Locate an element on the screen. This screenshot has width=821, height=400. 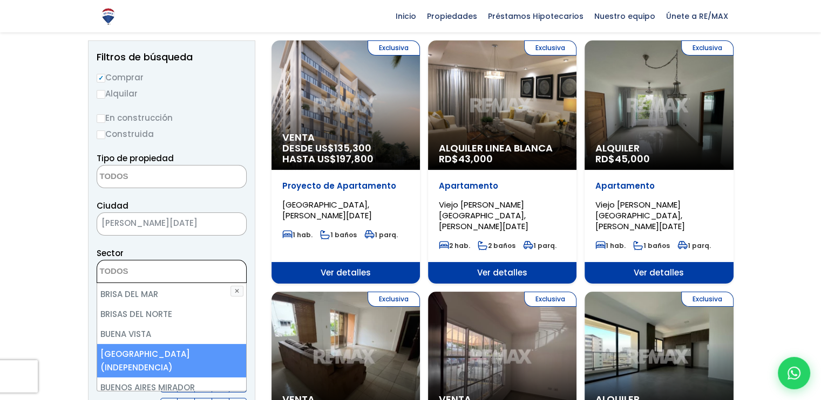
span: Préstamos Hipotecarios is located at coordinates (535, 16).